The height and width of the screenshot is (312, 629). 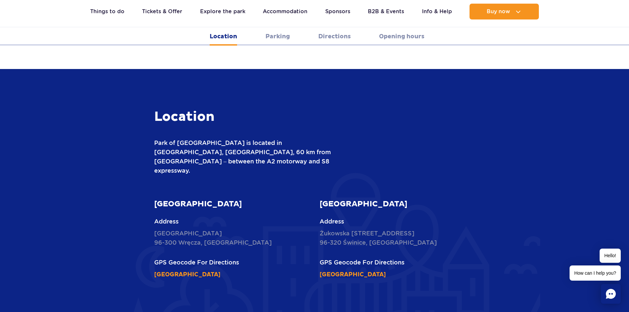 What do you see at coordinates (253, 117) in the screenshot?
I see `h3: Location` at bounding box center [253, 117].